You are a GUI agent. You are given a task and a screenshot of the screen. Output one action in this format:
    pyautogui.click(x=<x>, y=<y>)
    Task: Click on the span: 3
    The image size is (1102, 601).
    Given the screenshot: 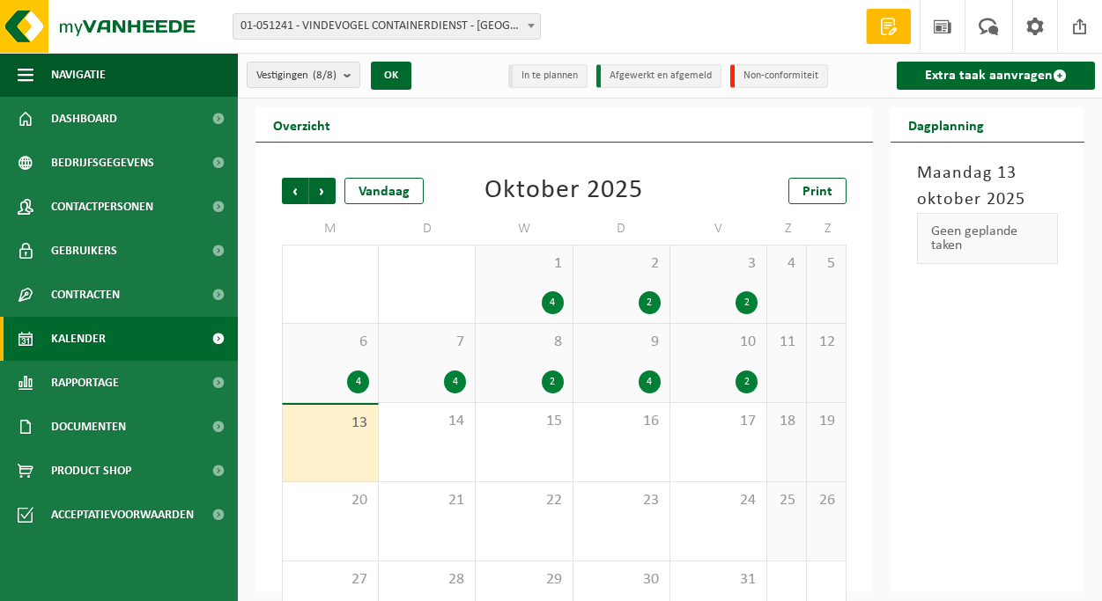 What is the action you would take?
    pyautogui.click(x=718, y=264)
    